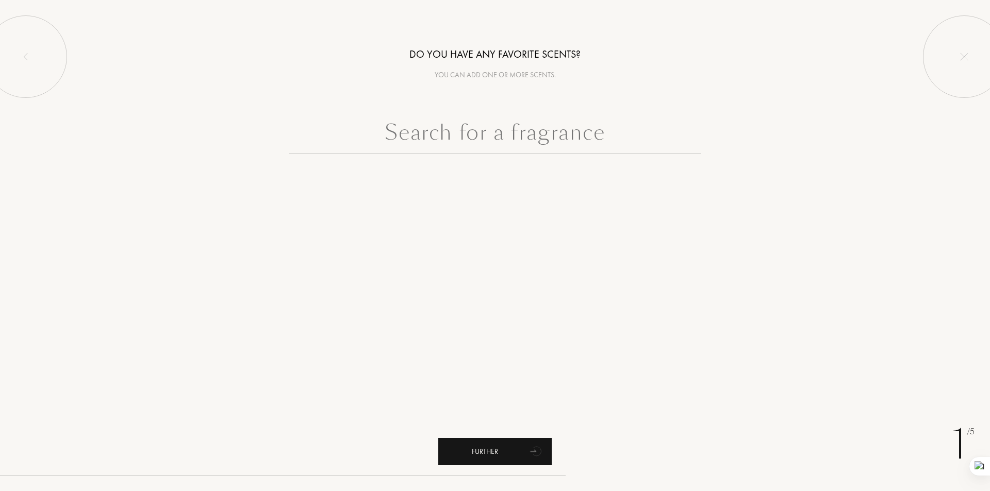  I want to click on img: left_onboard.svg, so click(26, 57).